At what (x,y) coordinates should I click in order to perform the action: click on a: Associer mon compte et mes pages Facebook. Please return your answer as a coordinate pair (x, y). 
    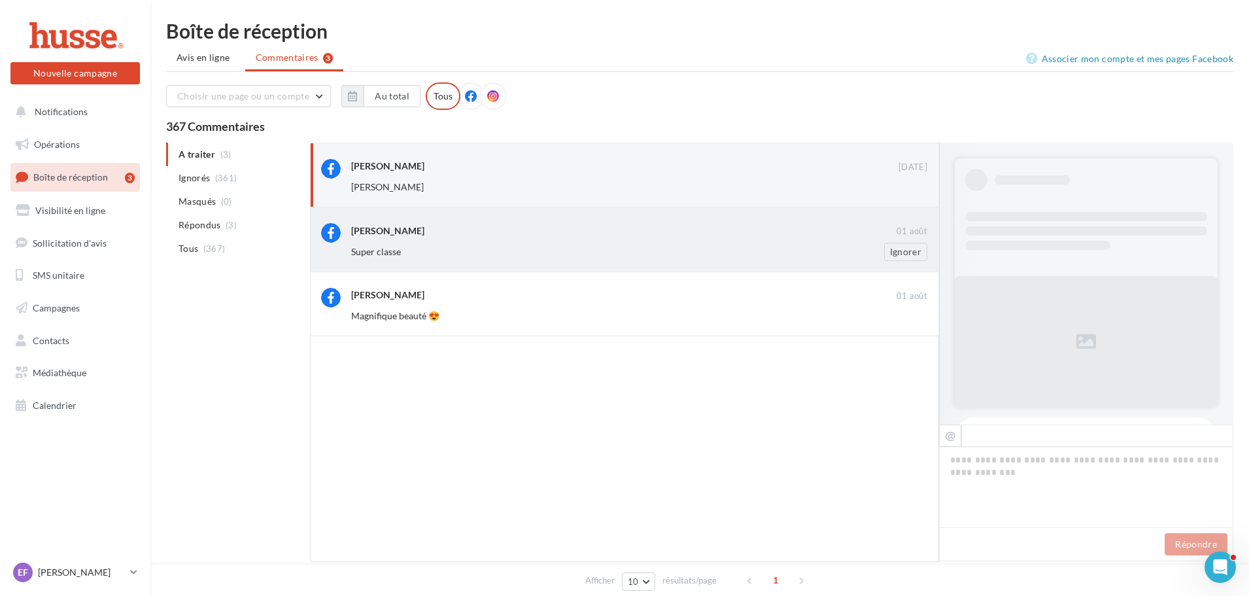
    Looking at the image, I should click on (1129, 59).